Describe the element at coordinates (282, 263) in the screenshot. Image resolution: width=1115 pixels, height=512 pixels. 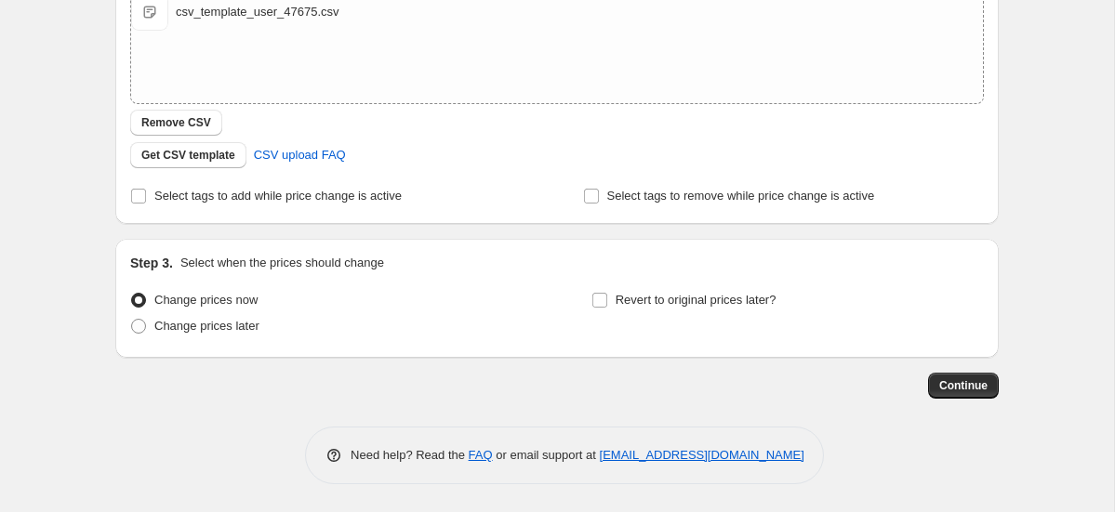
I see `p: Select when the prices should change` at that location.